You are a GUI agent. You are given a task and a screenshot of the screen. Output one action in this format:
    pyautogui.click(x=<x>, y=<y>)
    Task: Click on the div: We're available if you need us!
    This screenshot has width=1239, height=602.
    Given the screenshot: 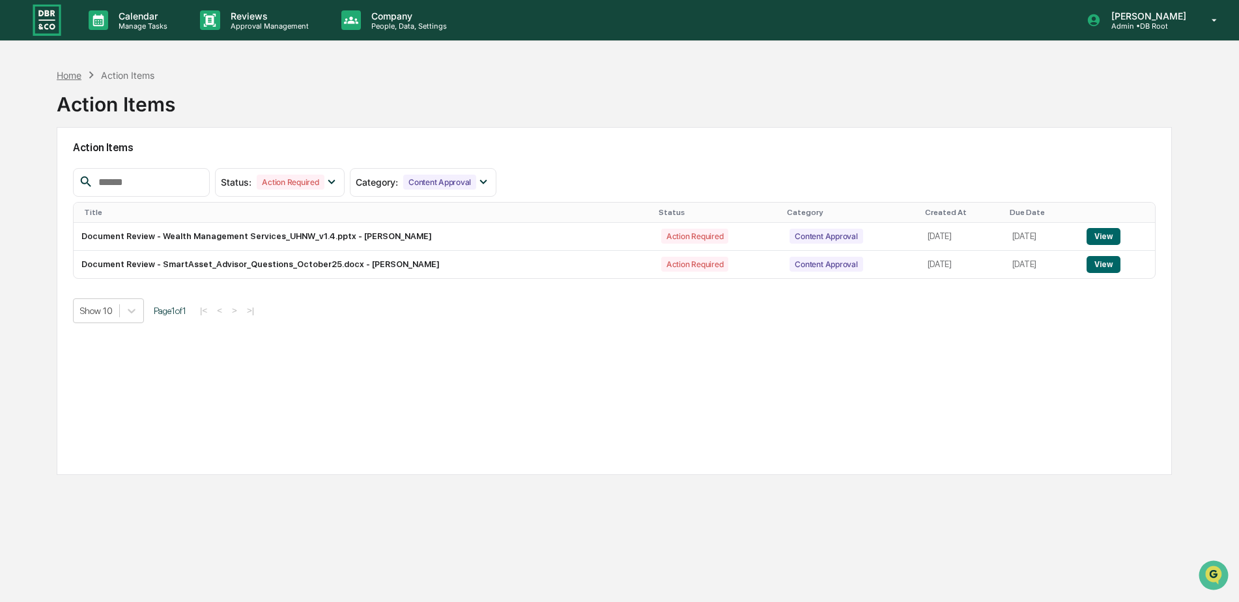 What is the action you would take?
    pyautogui.click(x=104, y=118)
    